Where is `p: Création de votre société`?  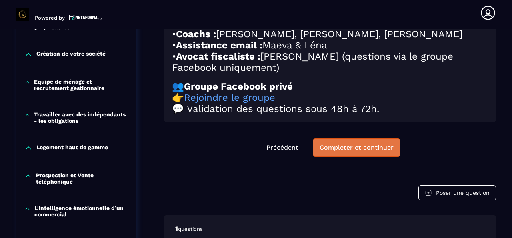
p: Création de votre société is located at coordinates (71, 54).